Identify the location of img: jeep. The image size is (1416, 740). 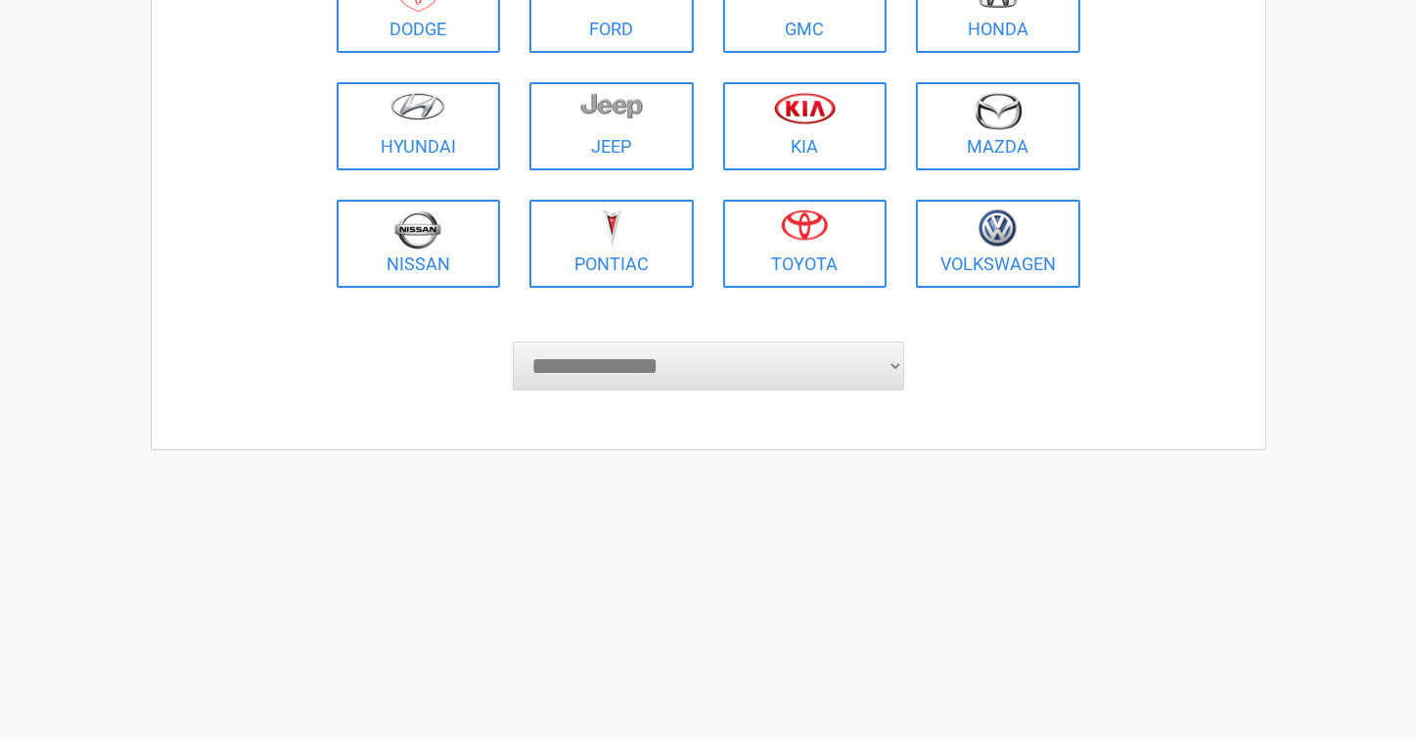
(612, 106).